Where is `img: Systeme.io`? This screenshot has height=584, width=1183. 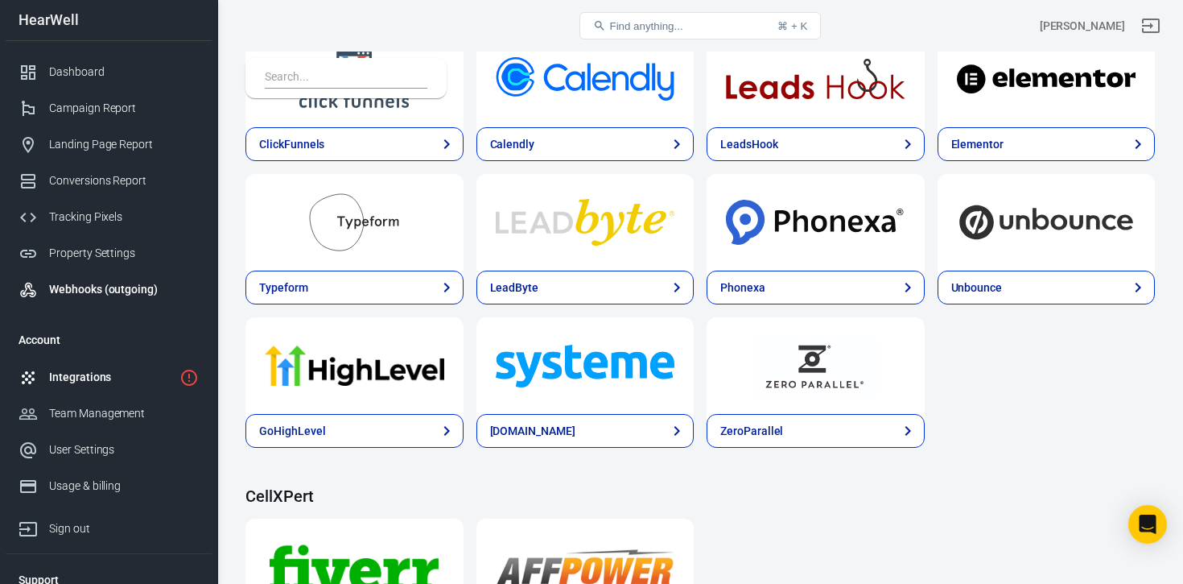
img: Systeme.io is located at coordinates (585, 365).